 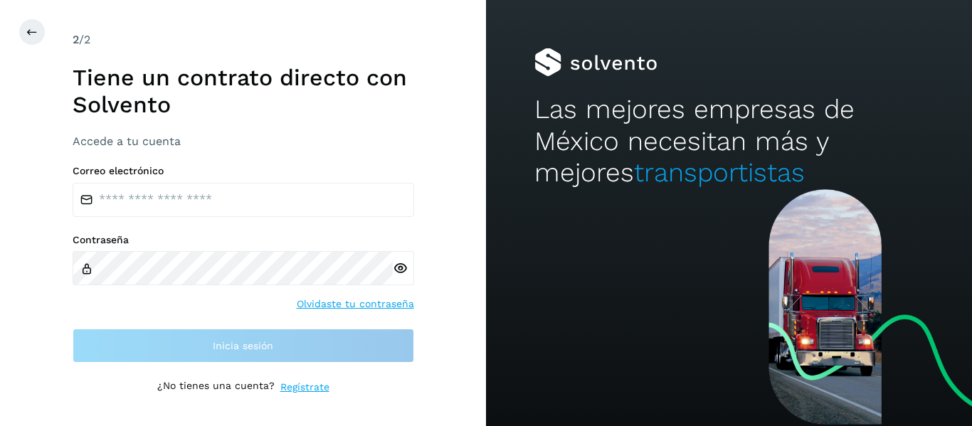 What do you see at coordinates (243, 91) in the screenshot?
I see `h1: Tiene un contrato directo con Solvento` at bounding box center [243, 91].